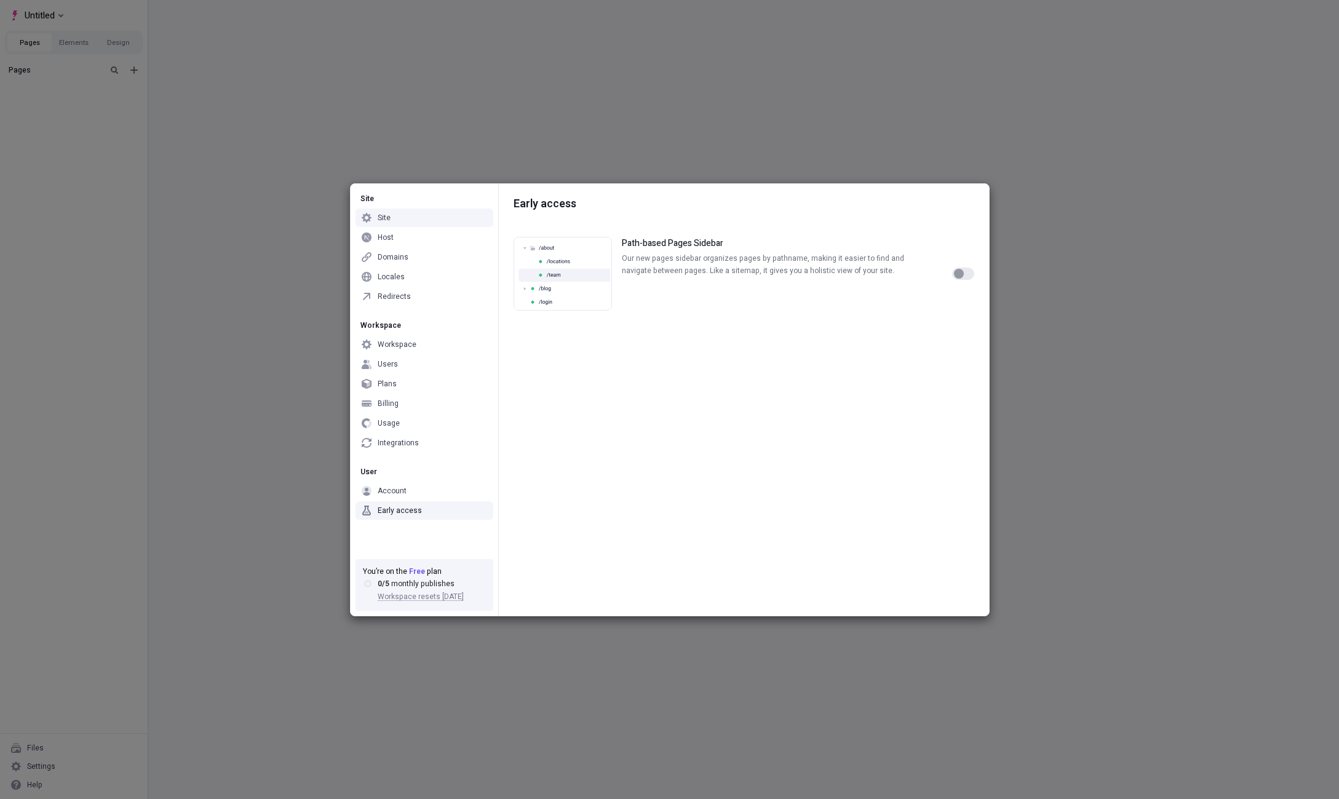 This screenshot has height=799, width=1339. I want to click on h3: Path-based Pages Sidebar, so click(777, 244).